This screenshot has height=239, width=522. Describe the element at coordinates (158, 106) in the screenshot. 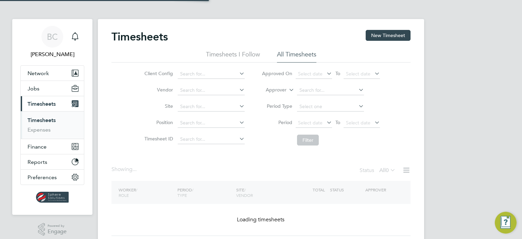

I see `label: Site` at that location.